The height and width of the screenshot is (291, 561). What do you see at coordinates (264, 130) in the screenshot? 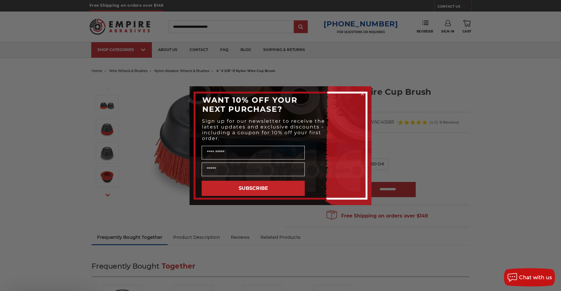
I see `span: Sign up for our newsletter to receive the latest updates and exclusive discounts - including a co...` at bounding box center [264, 130].